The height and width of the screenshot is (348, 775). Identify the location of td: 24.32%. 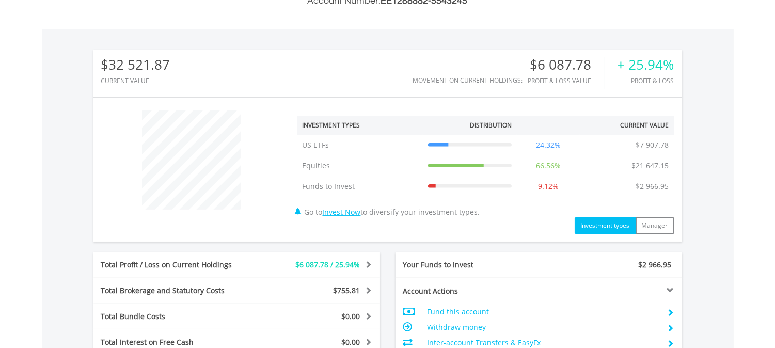
(548, 145).